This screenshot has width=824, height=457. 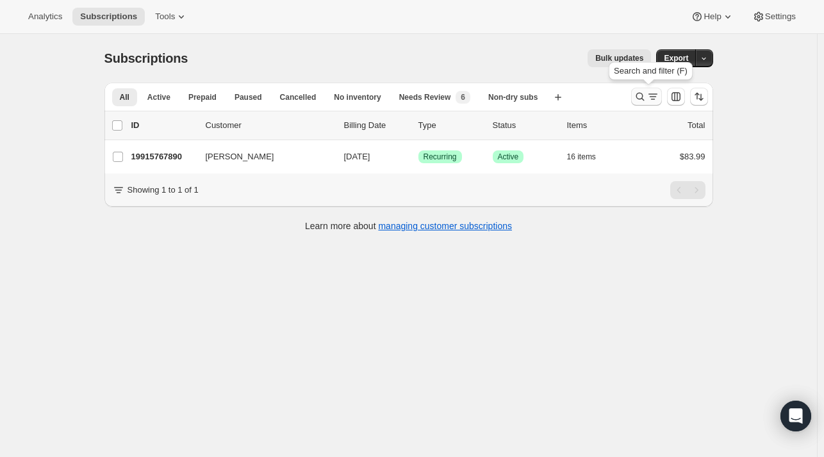 I want to click on div: IDCustomerBilling DateTypeStatusItemsTotal, so click(x=418, y=126).